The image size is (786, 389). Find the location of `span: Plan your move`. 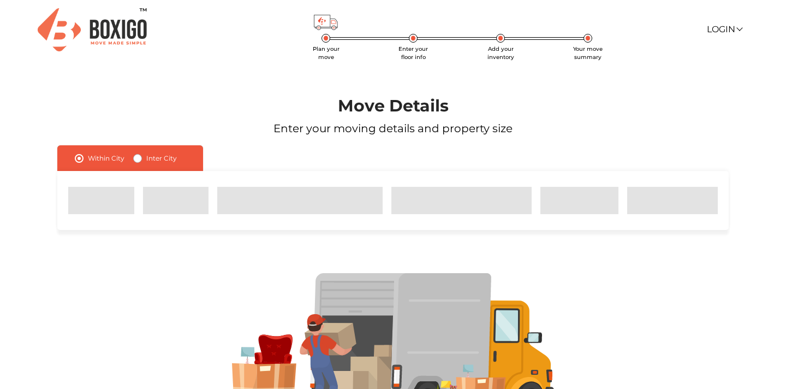

span: Plan your move is located at coordinates (326, 53).